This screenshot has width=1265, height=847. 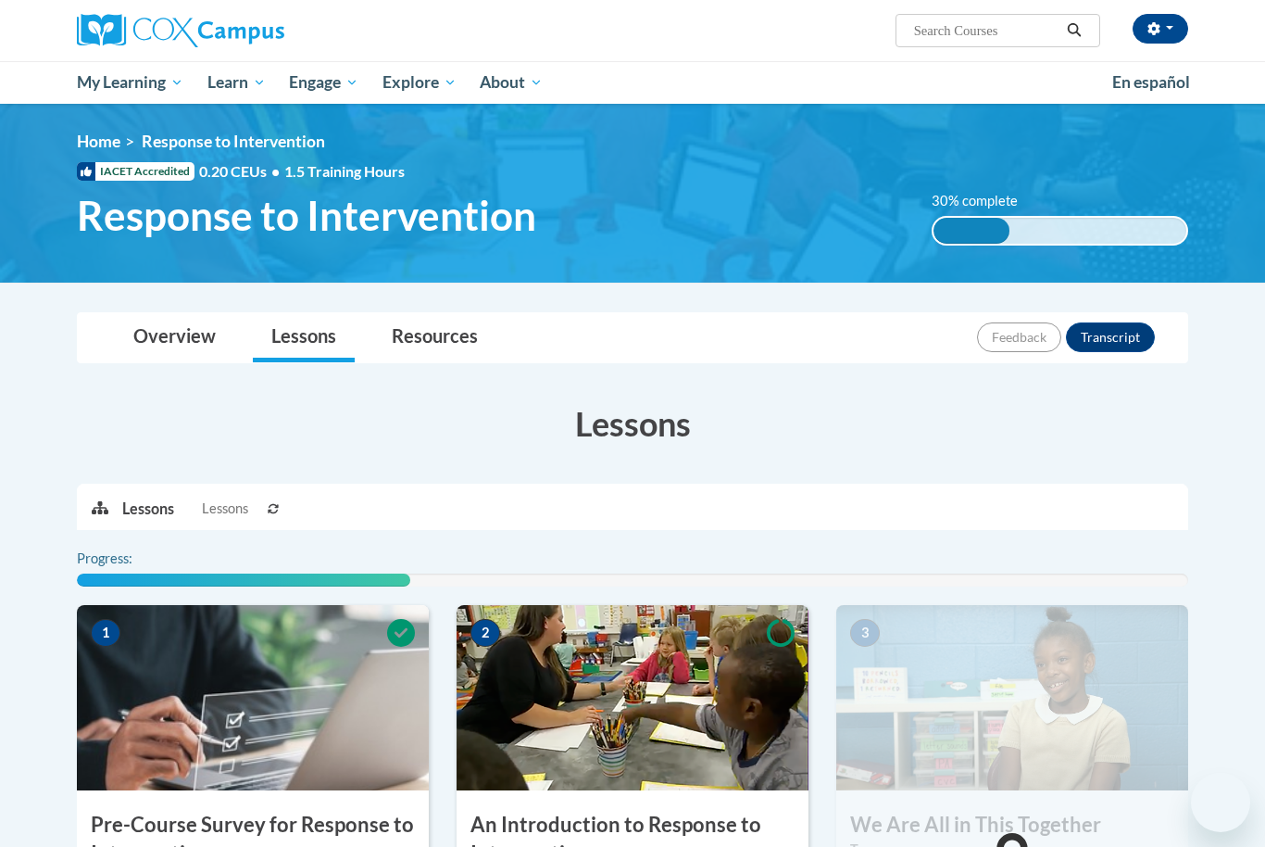 I want to click on input: Search Courses, so click(x=986, y=31).